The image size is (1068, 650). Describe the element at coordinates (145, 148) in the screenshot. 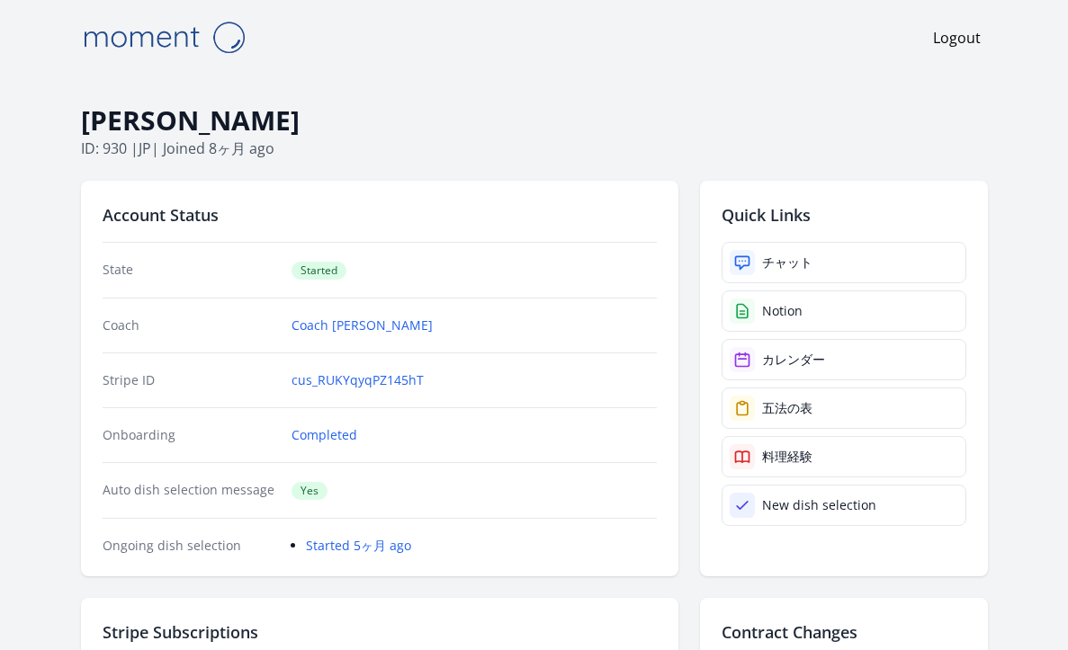

I see `span: jp` at that location.